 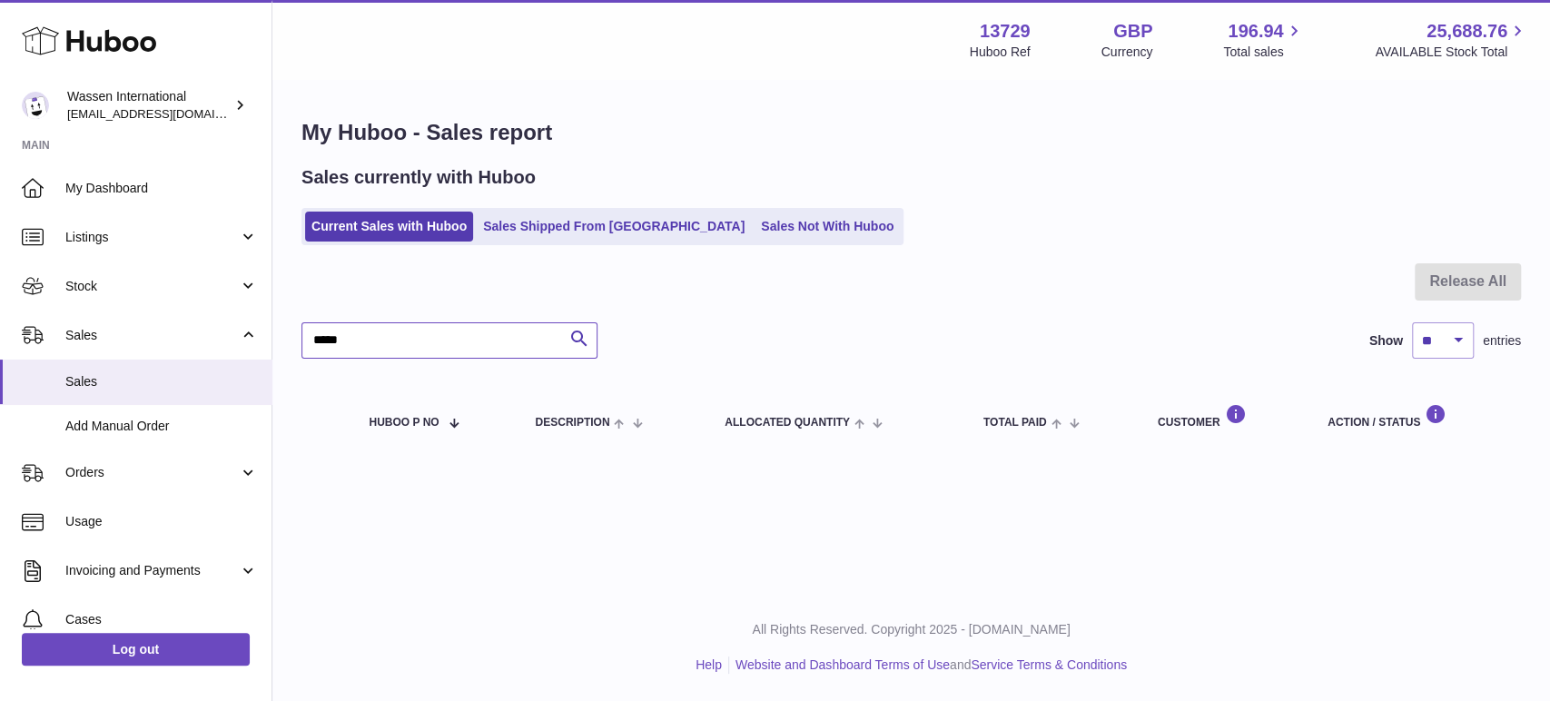 I want to click on span: entries, so click(x=1502, y=340).